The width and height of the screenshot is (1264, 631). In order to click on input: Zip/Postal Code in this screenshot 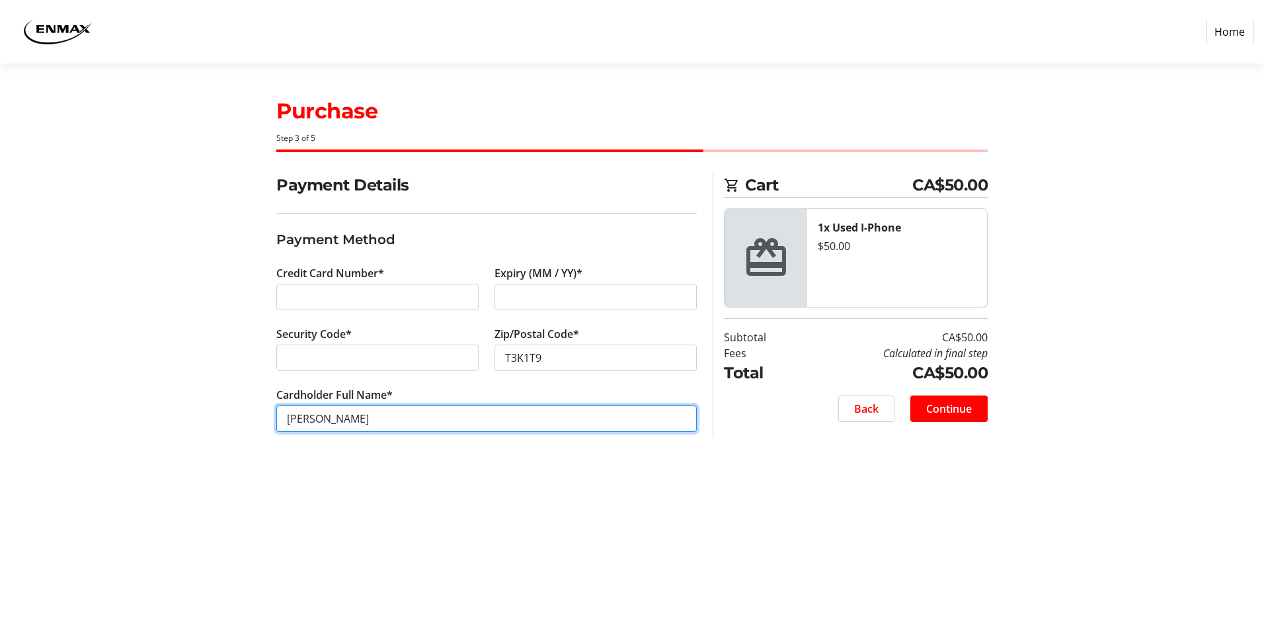, I will do `click(595, 358)`.